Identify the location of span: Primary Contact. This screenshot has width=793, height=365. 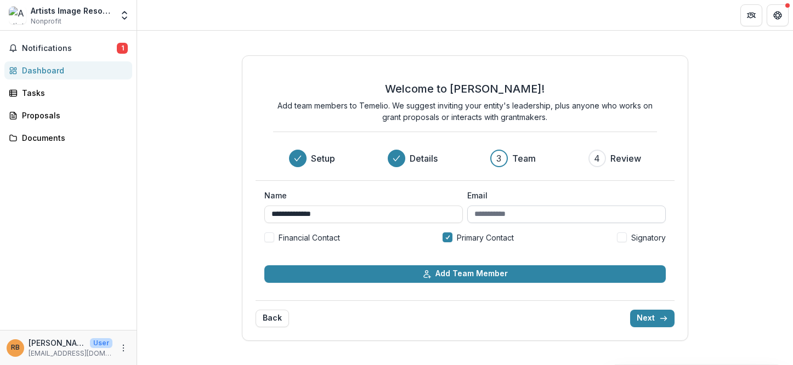
(486, 238).